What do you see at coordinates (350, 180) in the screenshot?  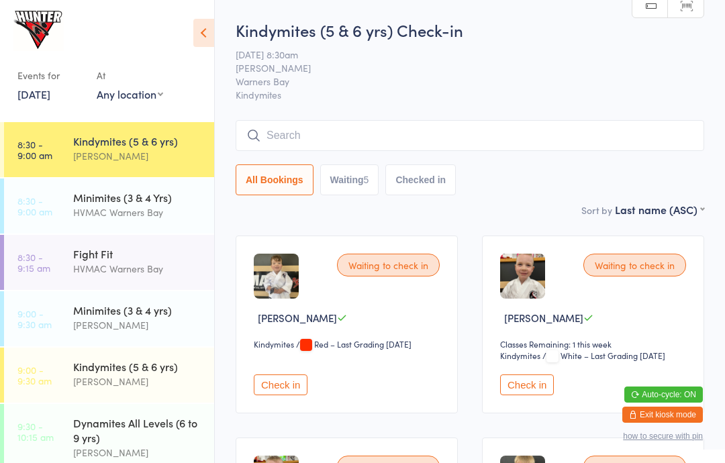 I see `button: Waiting5` at bounding box center [350, 180].